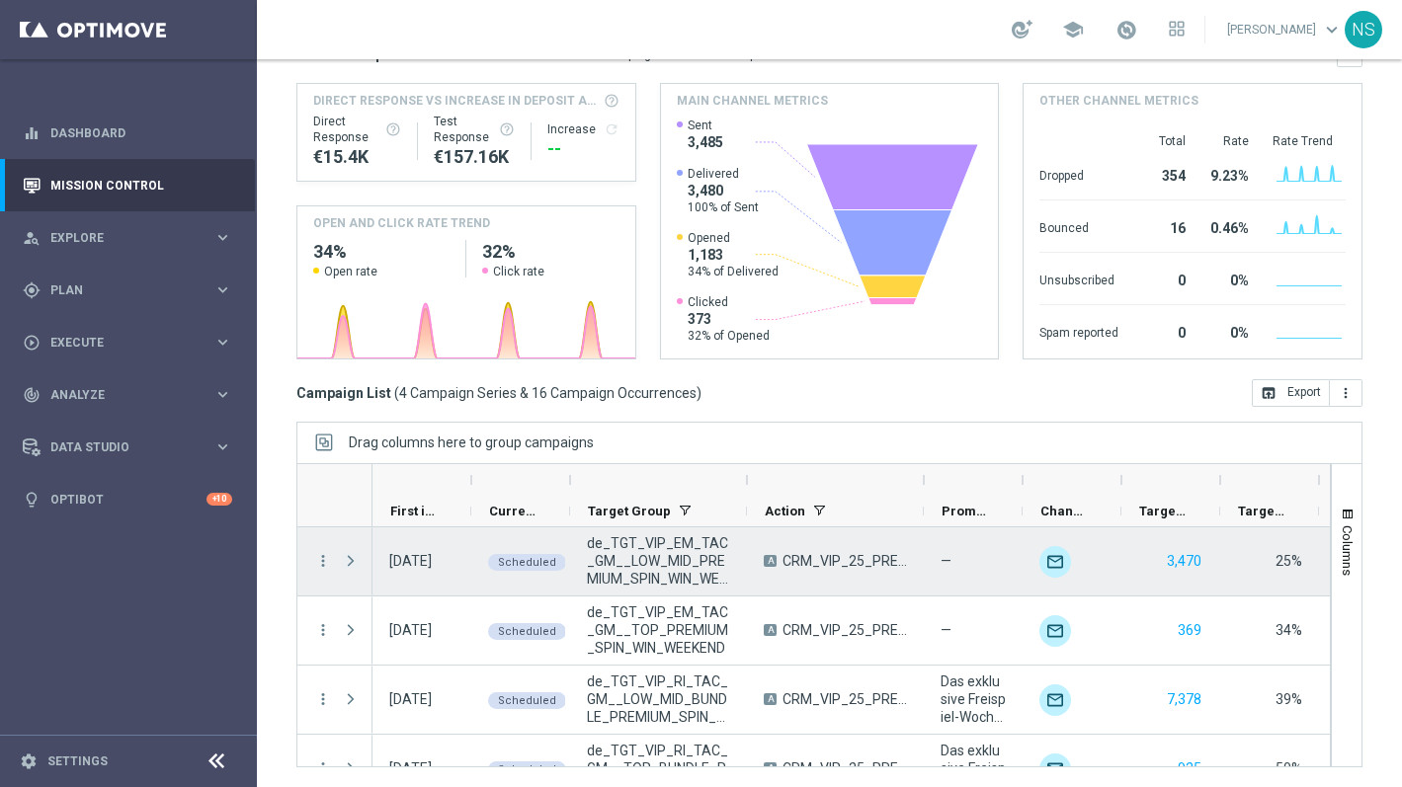 This screenshot has width=1402, height=787. Describe the element at coordinates (1183, 561) in the screenshot. I see `button: 3,470` at that location.